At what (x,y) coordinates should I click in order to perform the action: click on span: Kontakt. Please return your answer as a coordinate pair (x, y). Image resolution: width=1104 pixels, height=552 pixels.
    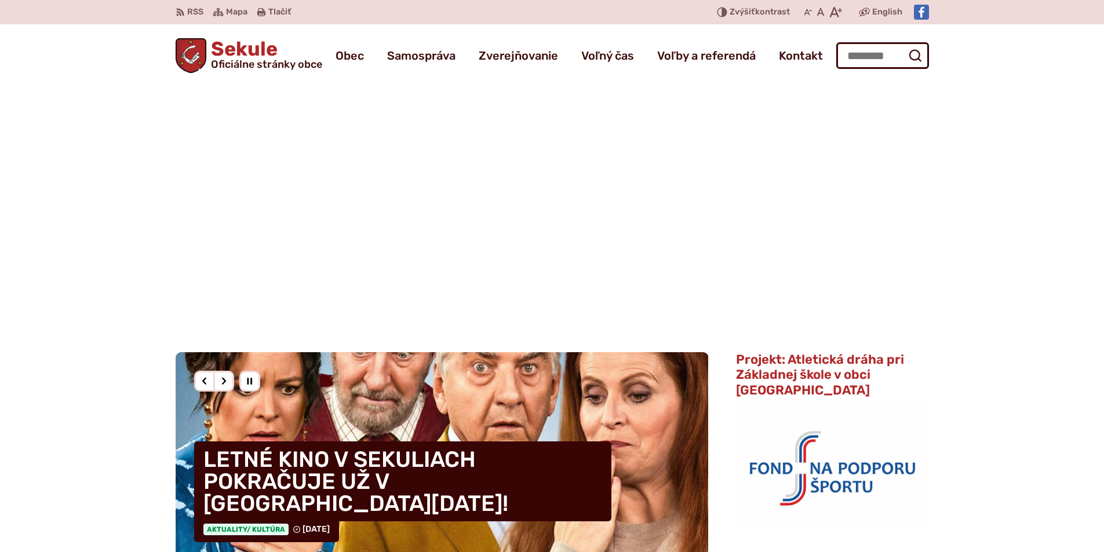
    Looking at the image, I should click on (801, 56).